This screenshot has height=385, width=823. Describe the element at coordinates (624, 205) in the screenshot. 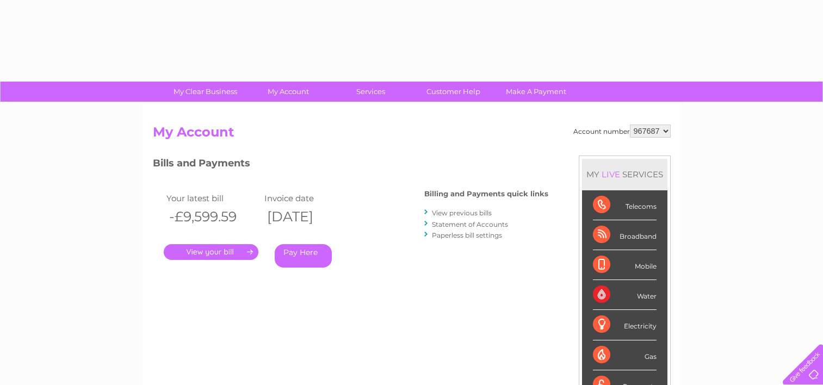

I see `div: Telecoms` at that location.